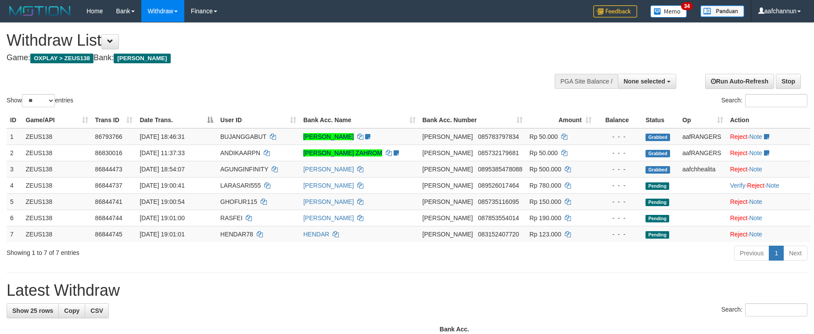  I want to click on span: Rp 780.000, so click(546, 185).